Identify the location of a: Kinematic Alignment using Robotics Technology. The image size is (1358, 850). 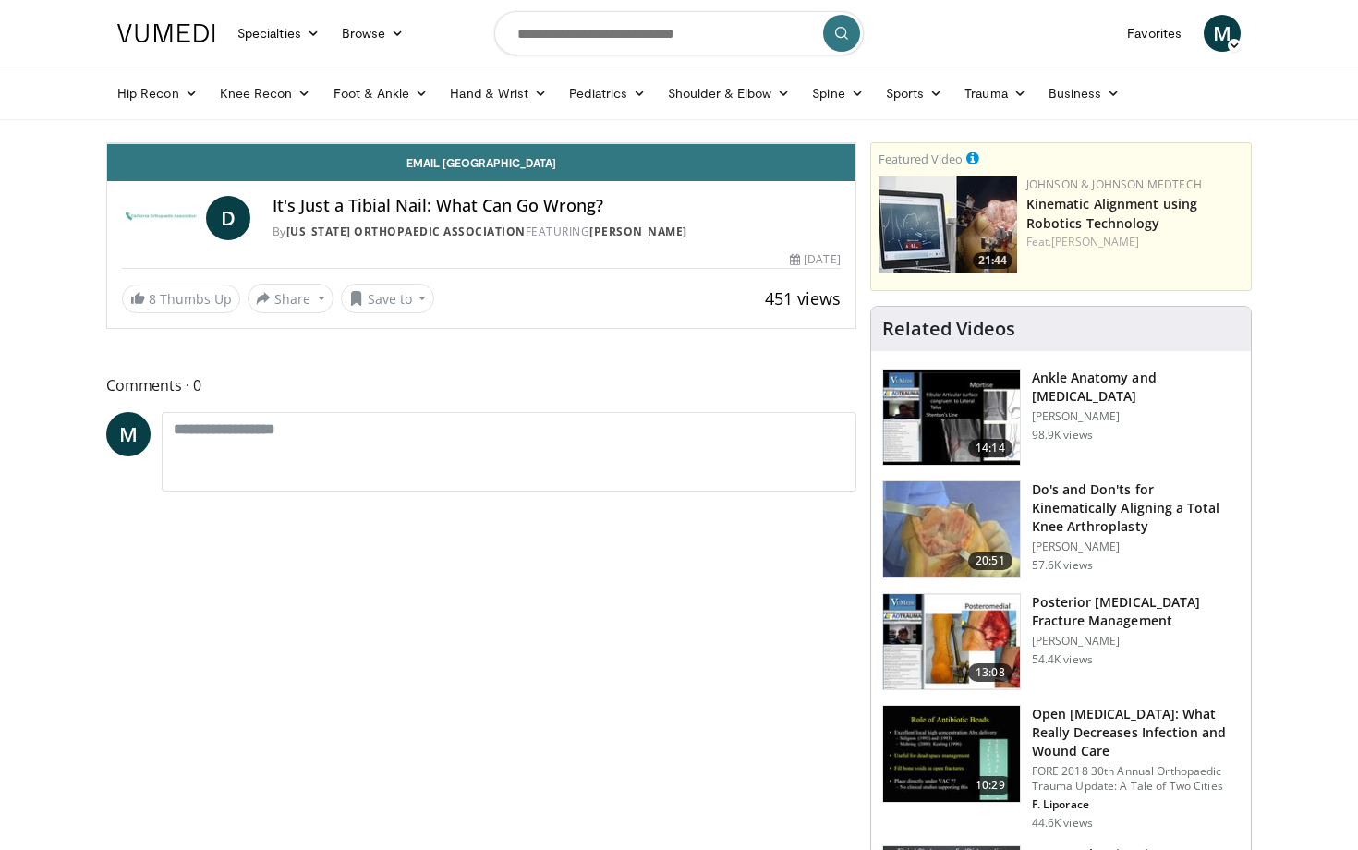
(1113, 213).